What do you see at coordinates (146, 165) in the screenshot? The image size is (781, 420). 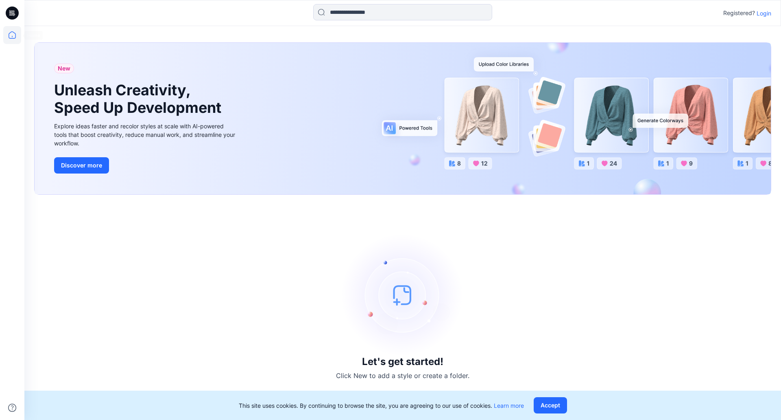 I see `a: Discover more` at bounding box center [146, 165].